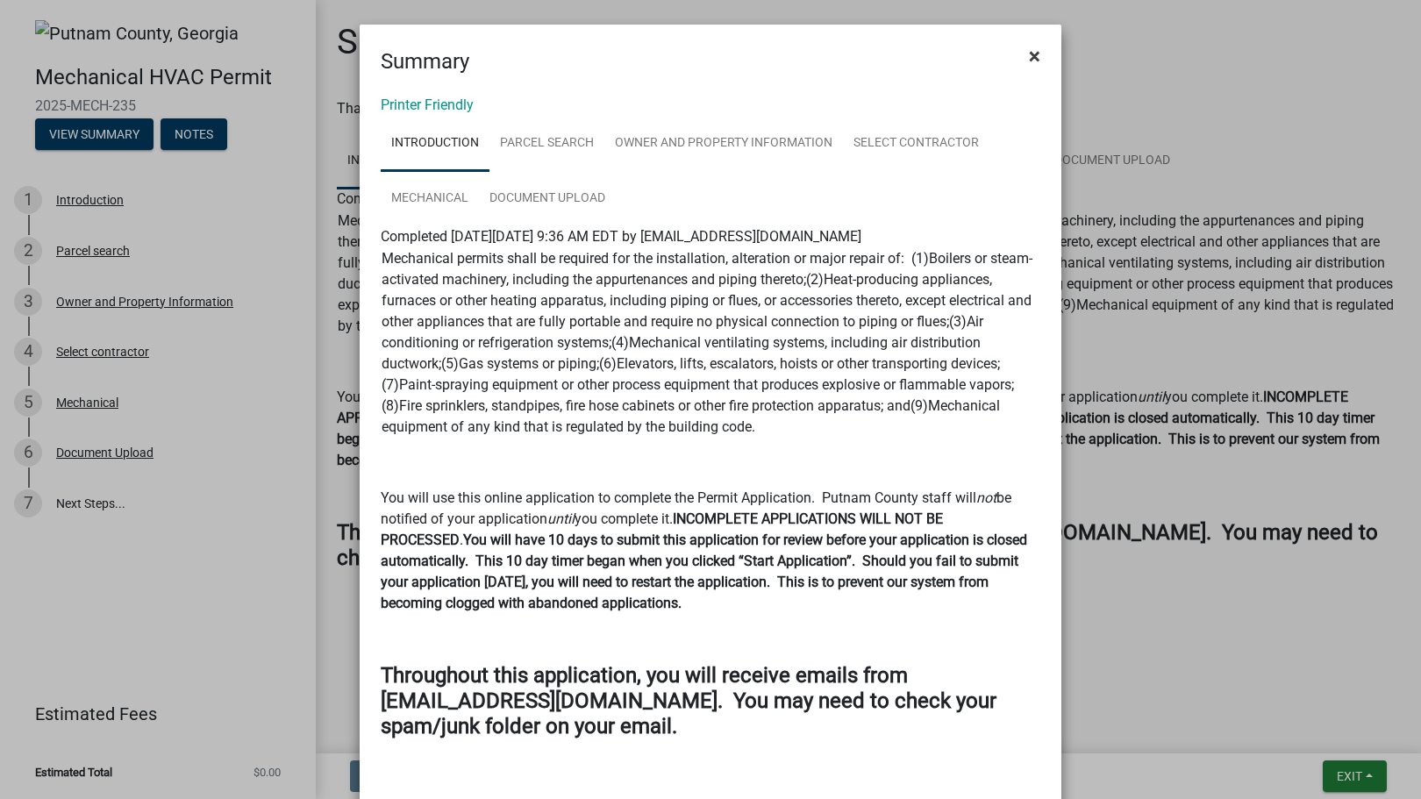  Describe the element at coordinates (561, 519) in the screenshot. I see `i: until` at that location.